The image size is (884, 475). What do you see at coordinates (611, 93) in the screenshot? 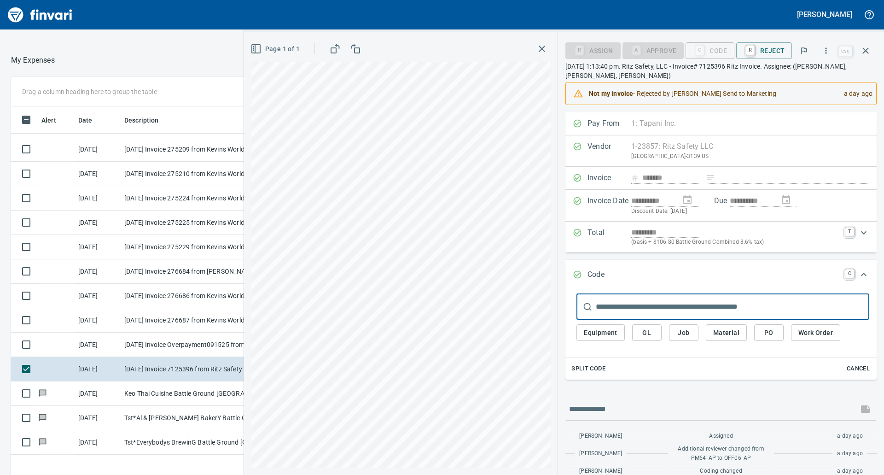
I see `strong: Not my invoice` at bounding box center [611, 93].